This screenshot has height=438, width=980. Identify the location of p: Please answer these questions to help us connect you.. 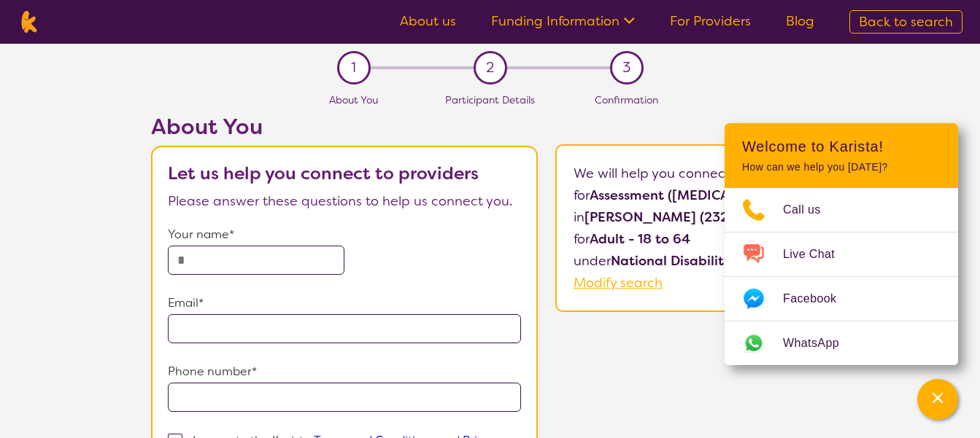
(344, 201).